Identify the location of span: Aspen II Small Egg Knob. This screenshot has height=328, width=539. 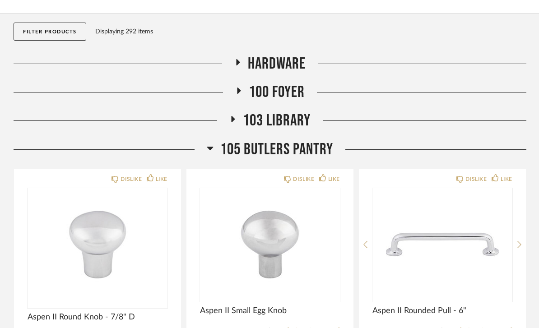
(270, 312).